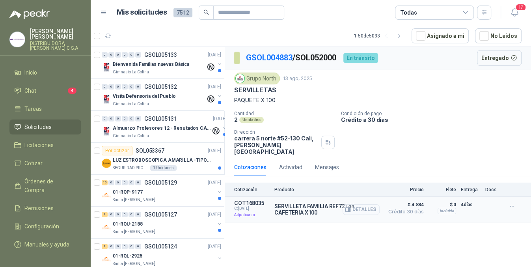 The width and height of the screenshot is (531, 267). What do you see at coordinates (45, 91) in the screenshot?
I see `a: Chat4` at bounding box center [45, 91].